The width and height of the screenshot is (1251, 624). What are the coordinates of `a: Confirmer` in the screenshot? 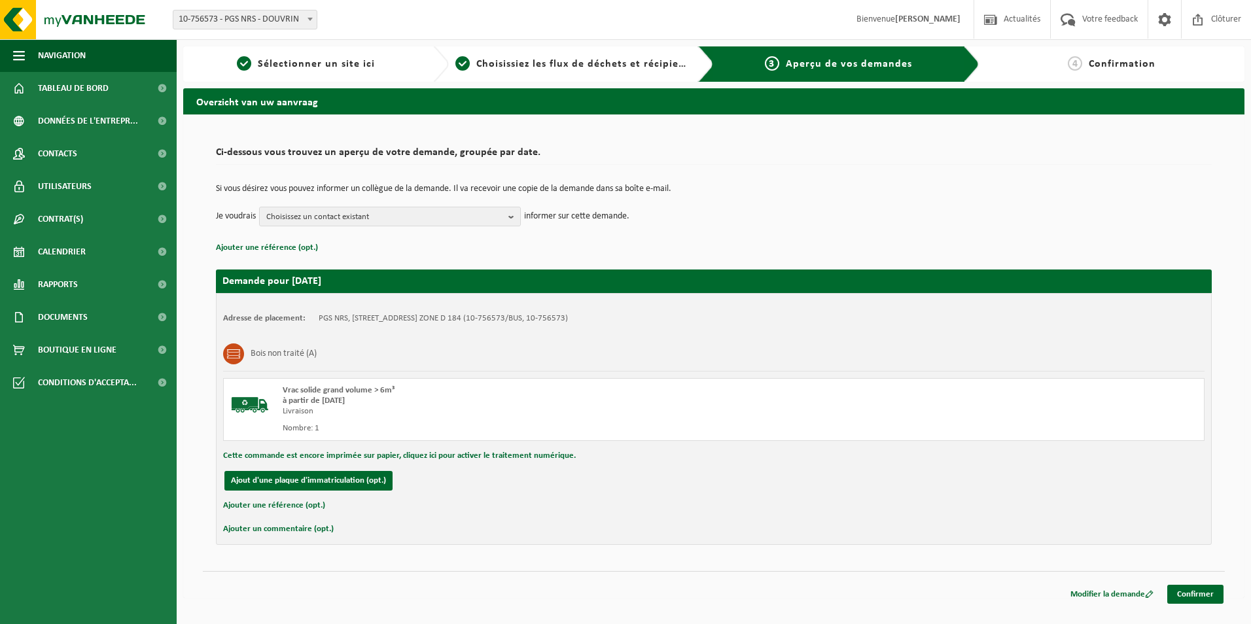 It's located at (1195, 594).